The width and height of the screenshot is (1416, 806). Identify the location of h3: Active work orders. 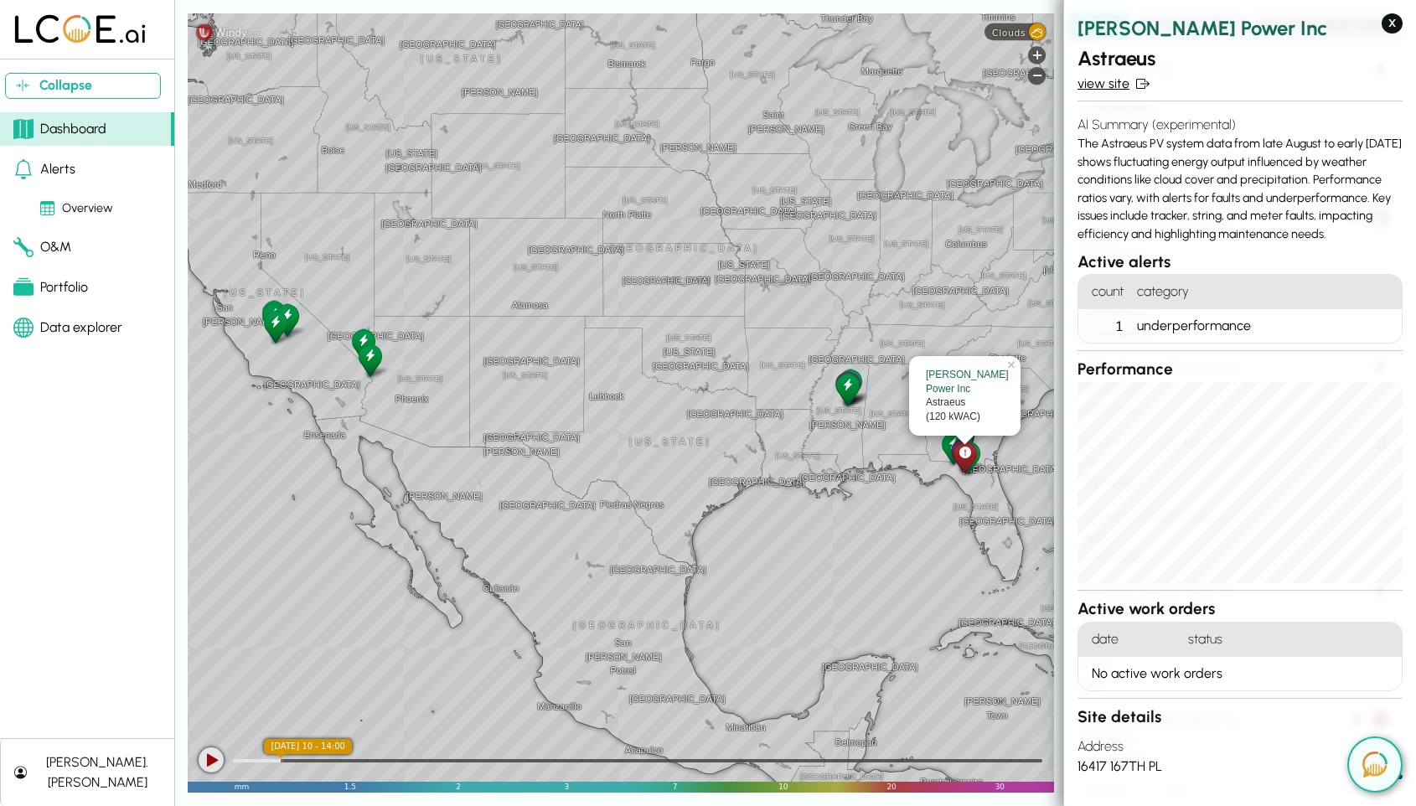
(1240, 609).